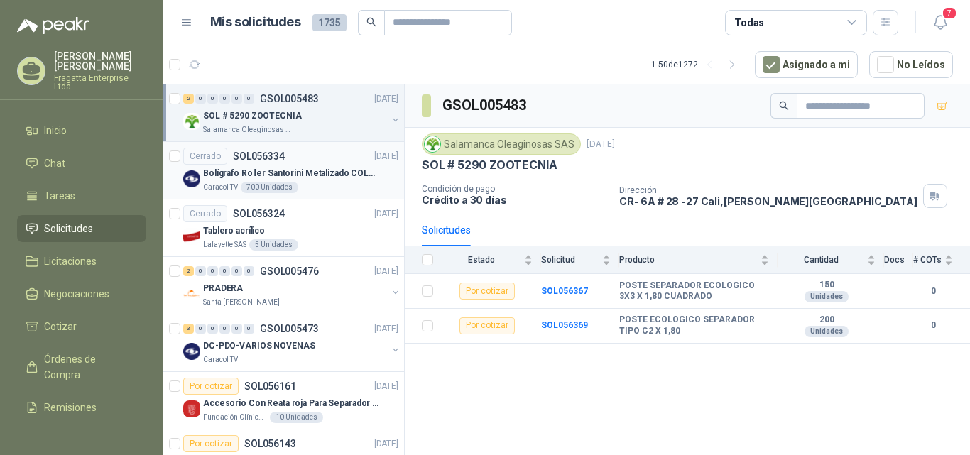  Describe the element at coordinates (446, 230) in the screenshot. I see `div: Solicitudes` at that location.